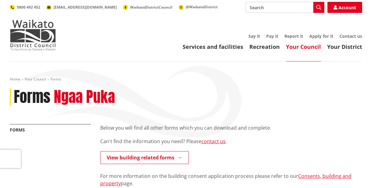 This screenshot has height=188, width=372. What do you see at coordinates (33, 35) in the screenshot?
I see `img: Waikato District Council - Te Kaunihera aa Takiwaa o Waikato` at bounding box center [33, 35].